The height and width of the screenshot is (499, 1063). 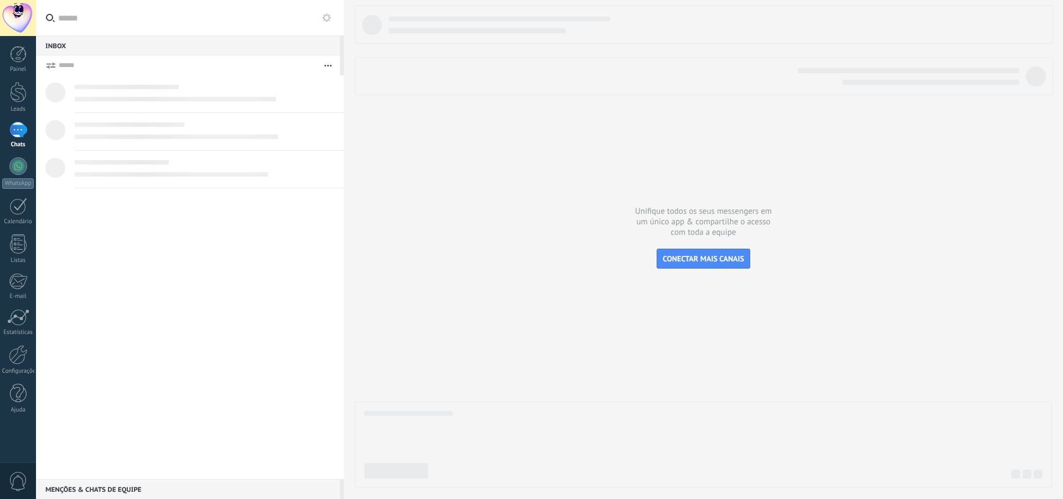 What do you see at coordinates (18, 222) in the screenshot?
I see `div: Calendário` at bounding box center [18, 222].